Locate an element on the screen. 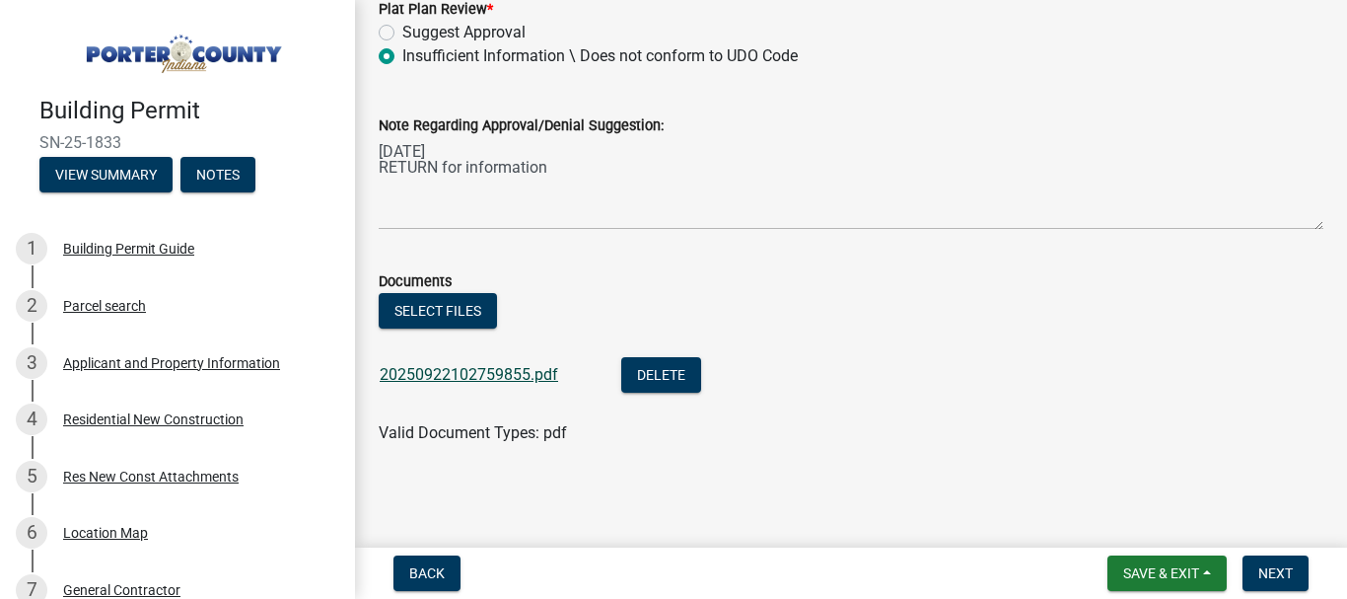  span: Back is located at coordinates (427, 573).